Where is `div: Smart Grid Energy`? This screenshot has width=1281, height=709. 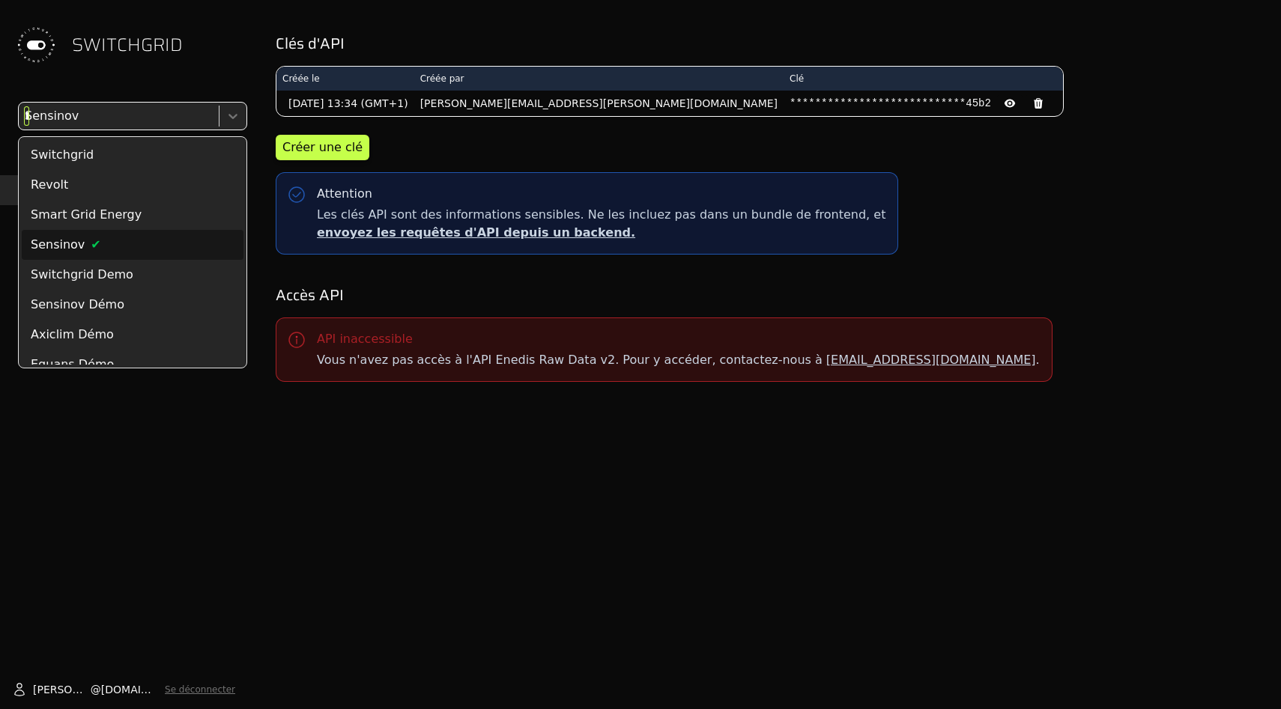 div: Smart Grid Energy is located at coordinates (133, 215).